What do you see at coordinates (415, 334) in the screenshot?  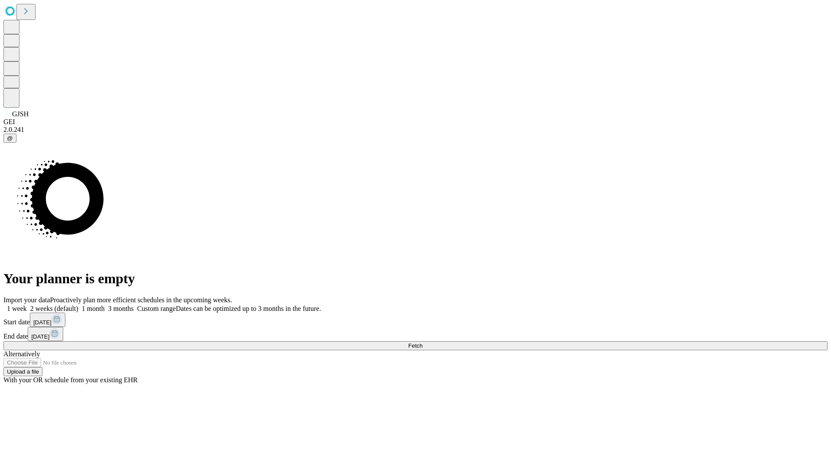 I see `div: End date` at bounding box center [415, 334].